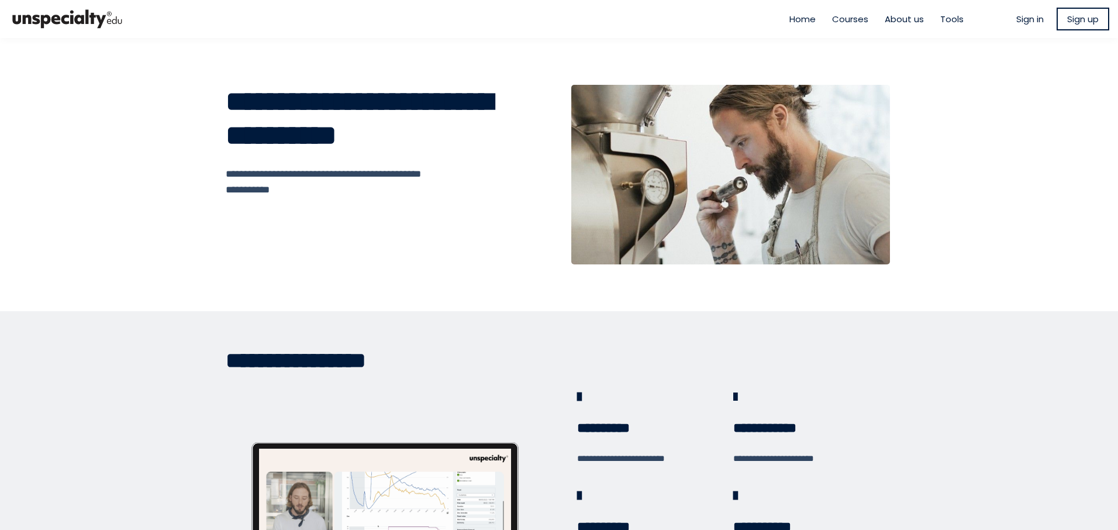 This screenshot has height=530, width=1118. I want to click on a: Home, so click(802, 19).